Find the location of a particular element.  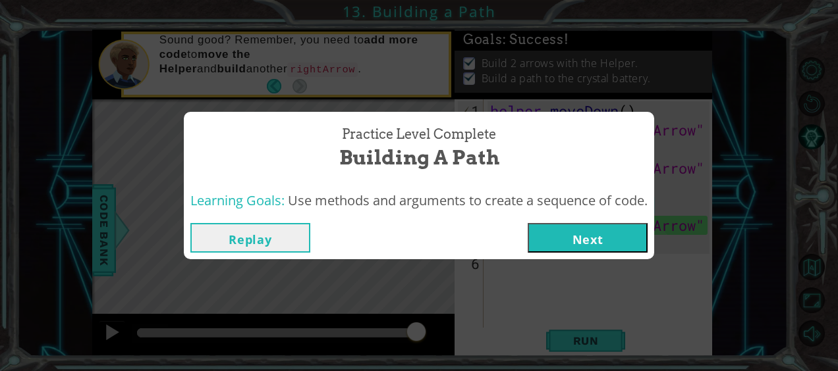

span: Building a Path is located at coordinates (419, 157).